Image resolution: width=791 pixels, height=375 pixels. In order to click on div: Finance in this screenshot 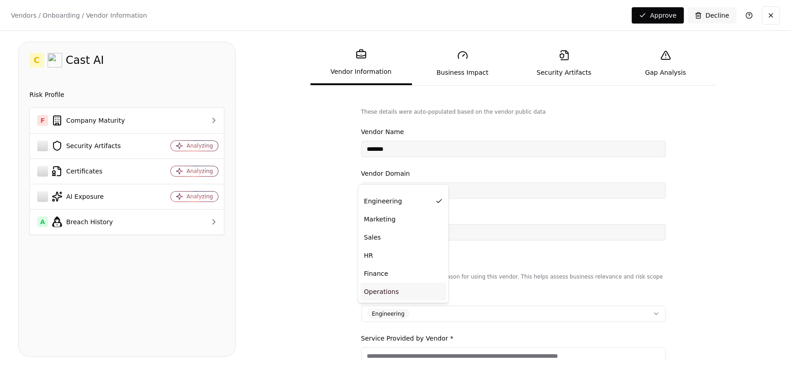, I will do `click(403, 274)`.